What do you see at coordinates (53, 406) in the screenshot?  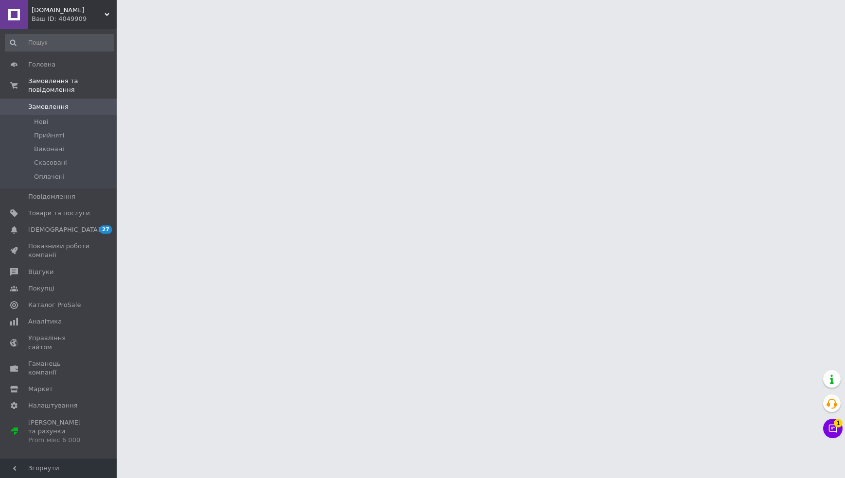 I see `span: Налаштування` at bounding box center [53, 406].